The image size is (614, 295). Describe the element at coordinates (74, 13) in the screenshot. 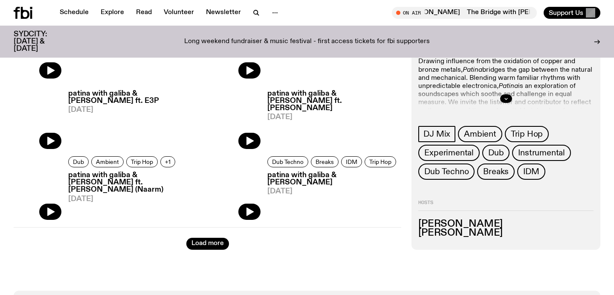

I see `a: Schedule` at that location.